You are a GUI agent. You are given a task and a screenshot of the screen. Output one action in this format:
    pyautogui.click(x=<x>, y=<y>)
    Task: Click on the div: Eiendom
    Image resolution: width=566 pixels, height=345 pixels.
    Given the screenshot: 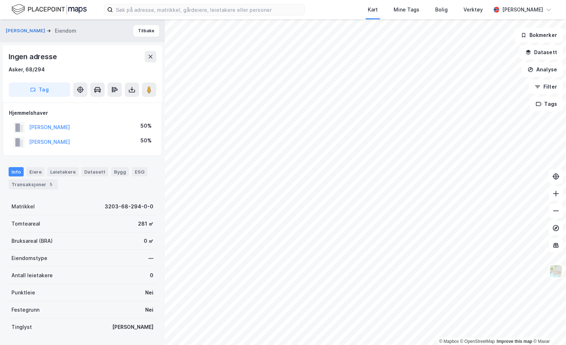 What is the action you would take?
    pyautogui.click(x=66, y=31)
    